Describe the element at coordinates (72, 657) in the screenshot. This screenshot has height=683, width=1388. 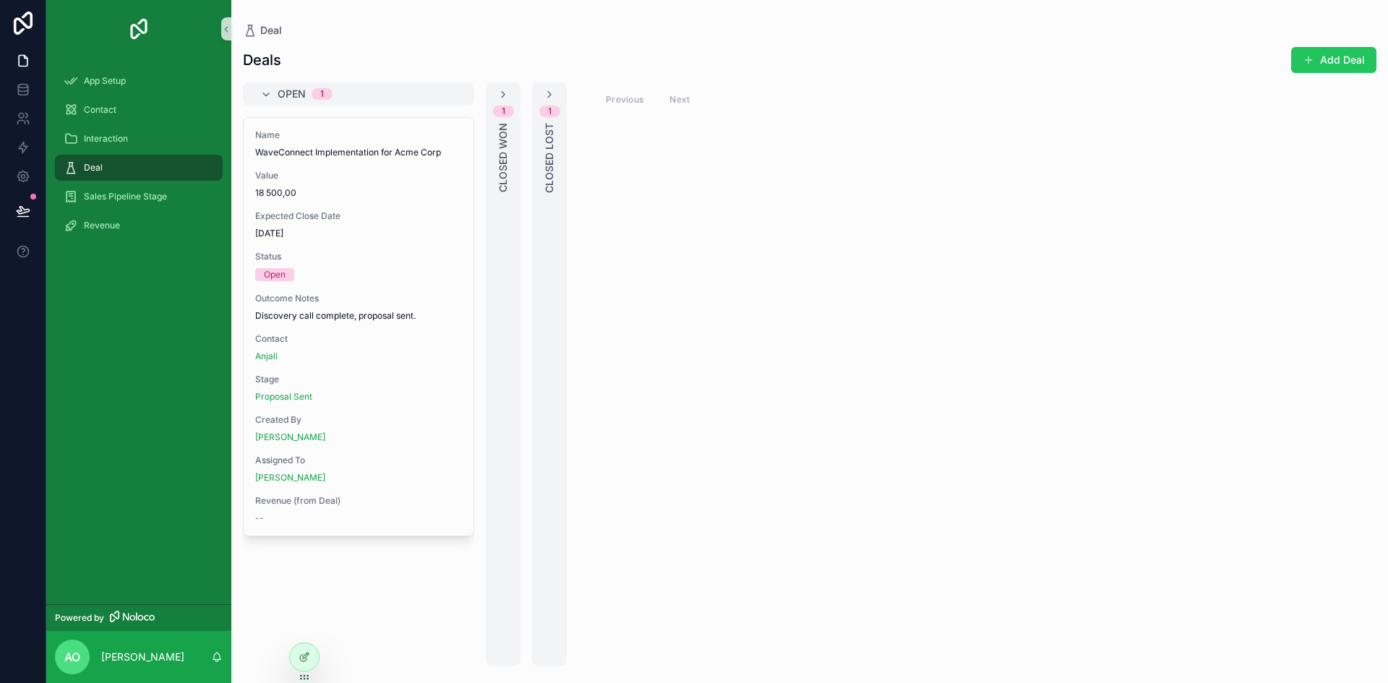
I see `span: AO` at that location.